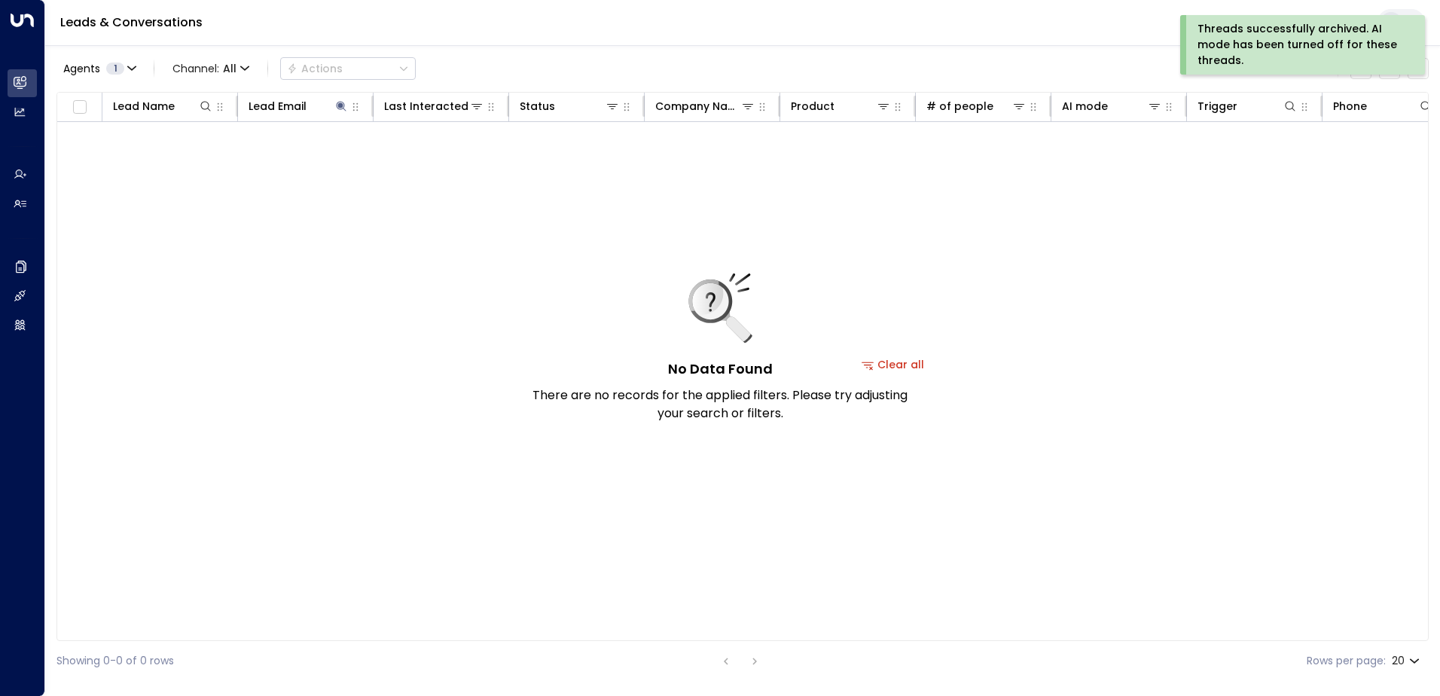  Describe the element at coordinates (211, 69) in the screenshot. I see `button: Channel:All` at that location.